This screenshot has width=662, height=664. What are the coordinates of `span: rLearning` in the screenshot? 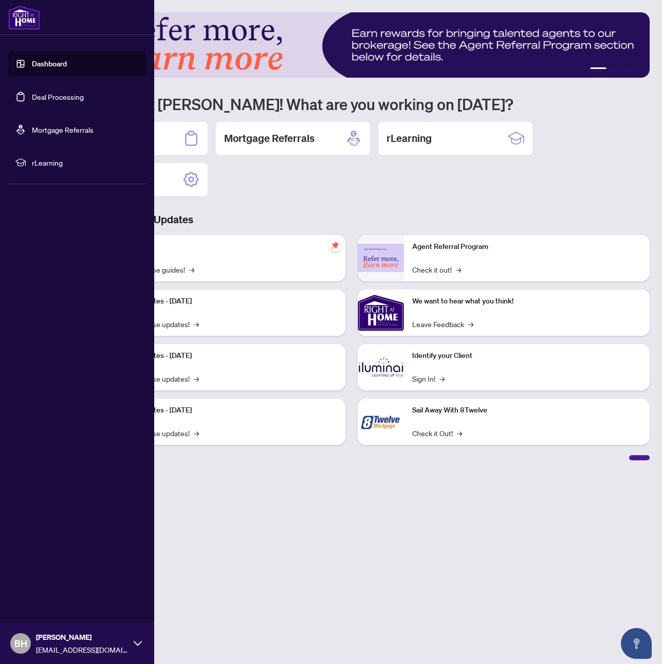 It's located at (85, 163).